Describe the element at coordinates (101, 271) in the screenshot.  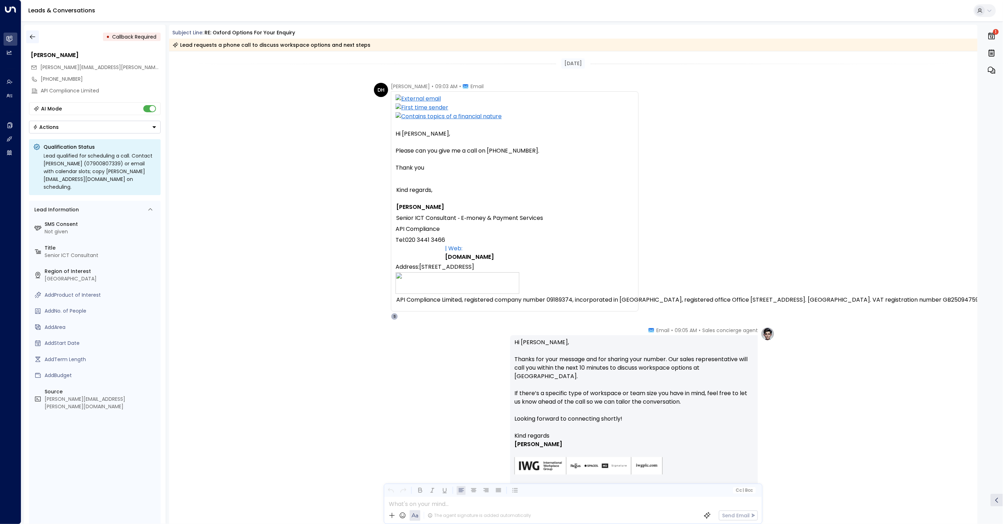
I see `label: Region of Interest` at that location.